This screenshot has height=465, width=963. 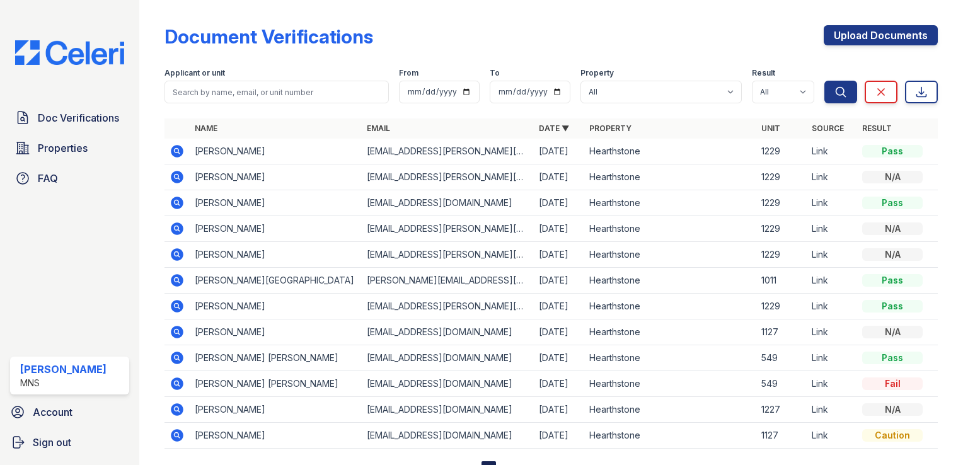 I want to click on span: FAQ, so click(x=48, y=178).